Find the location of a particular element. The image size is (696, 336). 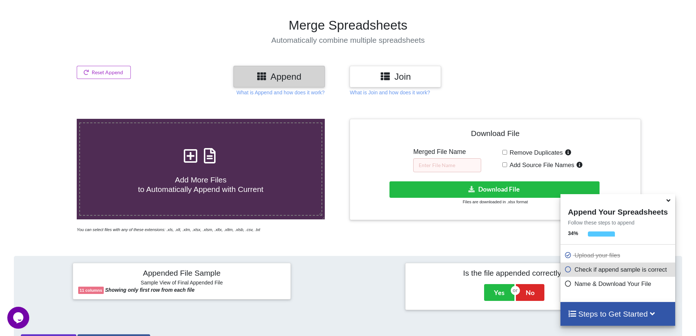

small: Files are downloaded in .xlsx format is located at coordinates (495, 202).